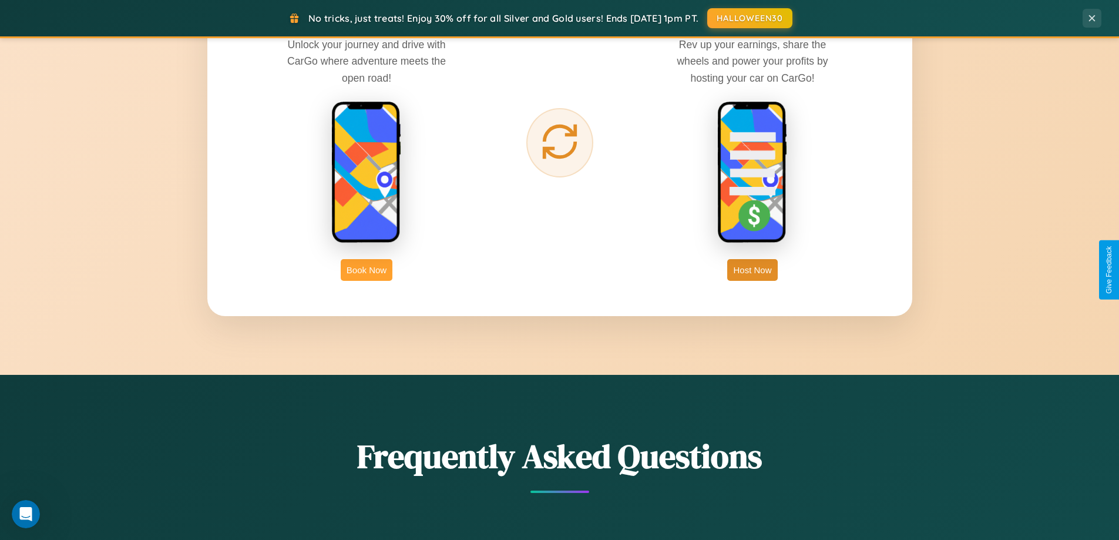 The image size is (1119, 540). I want to click on p: Rev up your earnings, share the wheels and power your profits by hosting your car on CarGo!, so click(752, 61).